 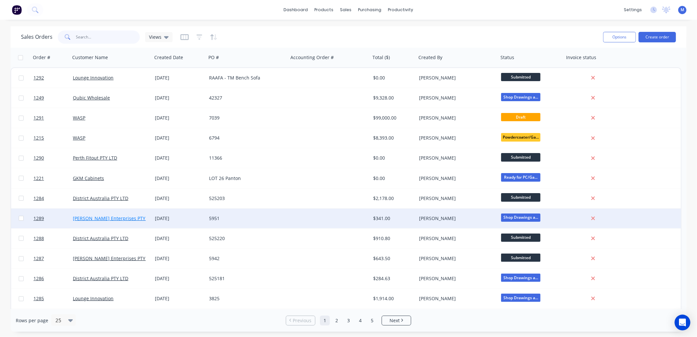 What do you see at coordinates (296, 10) in the screenshot?
I see `a: dashboard` at bounding box center [296, 10].